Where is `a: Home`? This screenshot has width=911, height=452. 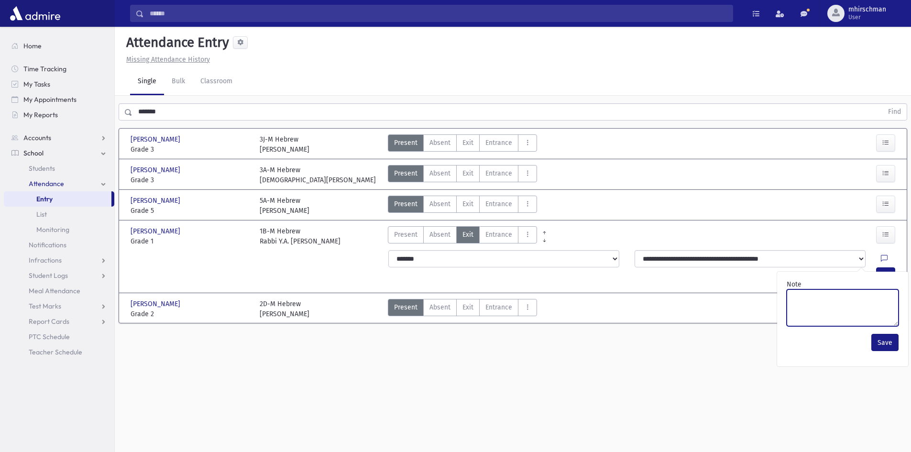 a: Home is located at coordinates (59, 46).